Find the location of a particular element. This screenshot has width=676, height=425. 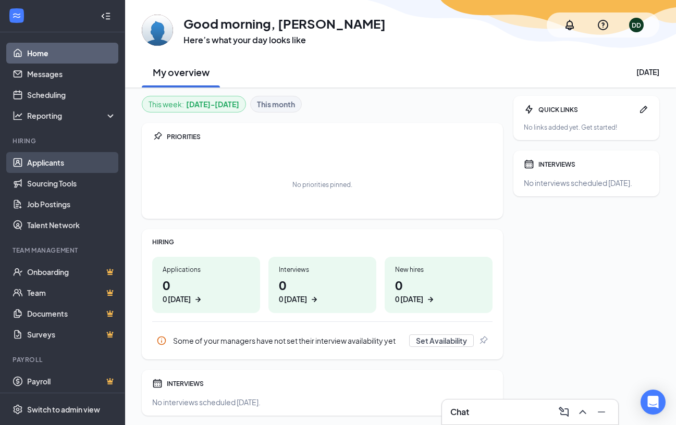

svg: QuestionInfo is located at coordinates (603, 25).